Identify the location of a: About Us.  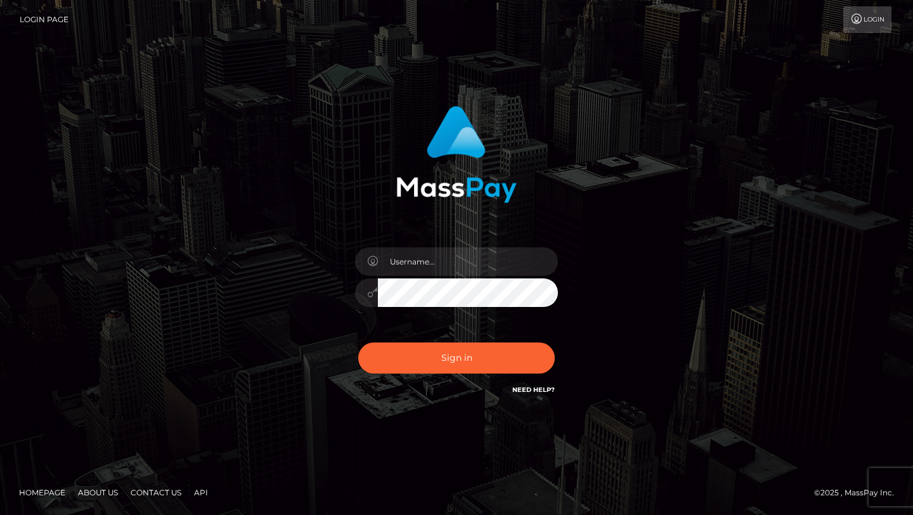
(98, 492).